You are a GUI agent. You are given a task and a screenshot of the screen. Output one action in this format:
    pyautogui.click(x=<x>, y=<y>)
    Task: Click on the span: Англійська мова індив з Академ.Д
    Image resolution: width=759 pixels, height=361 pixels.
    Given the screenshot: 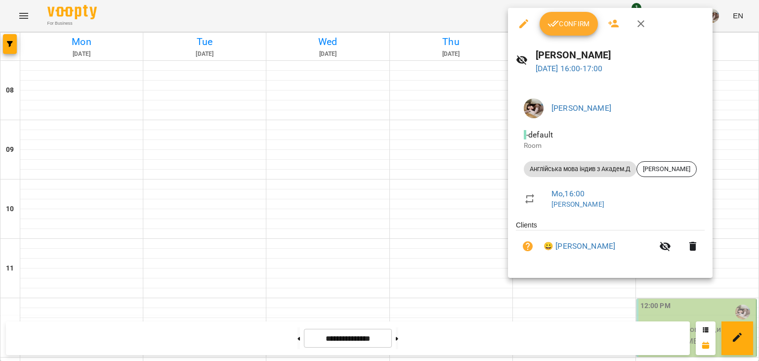 What is the action you would take?
    pyautogui.click(x=580, y=169)
    